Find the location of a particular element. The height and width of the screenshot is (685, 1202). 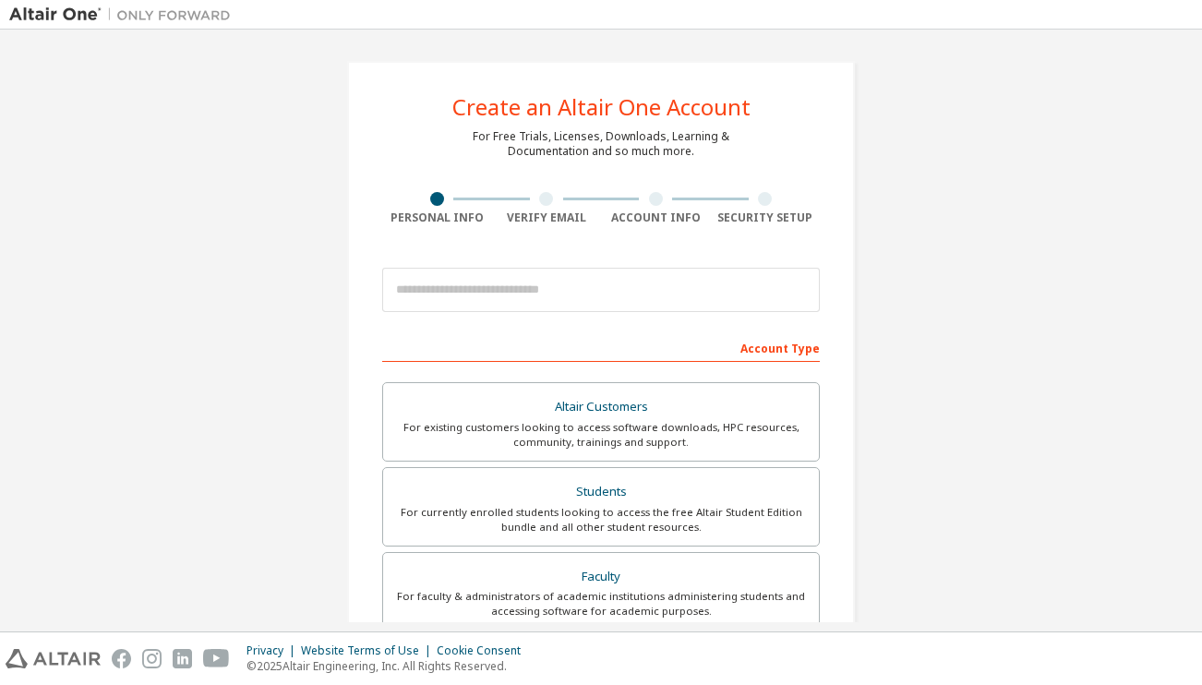

div: For Free Trials, Licenses, Downloads, Learning & Documentation and so much more. is located at coordinates (601, 144).